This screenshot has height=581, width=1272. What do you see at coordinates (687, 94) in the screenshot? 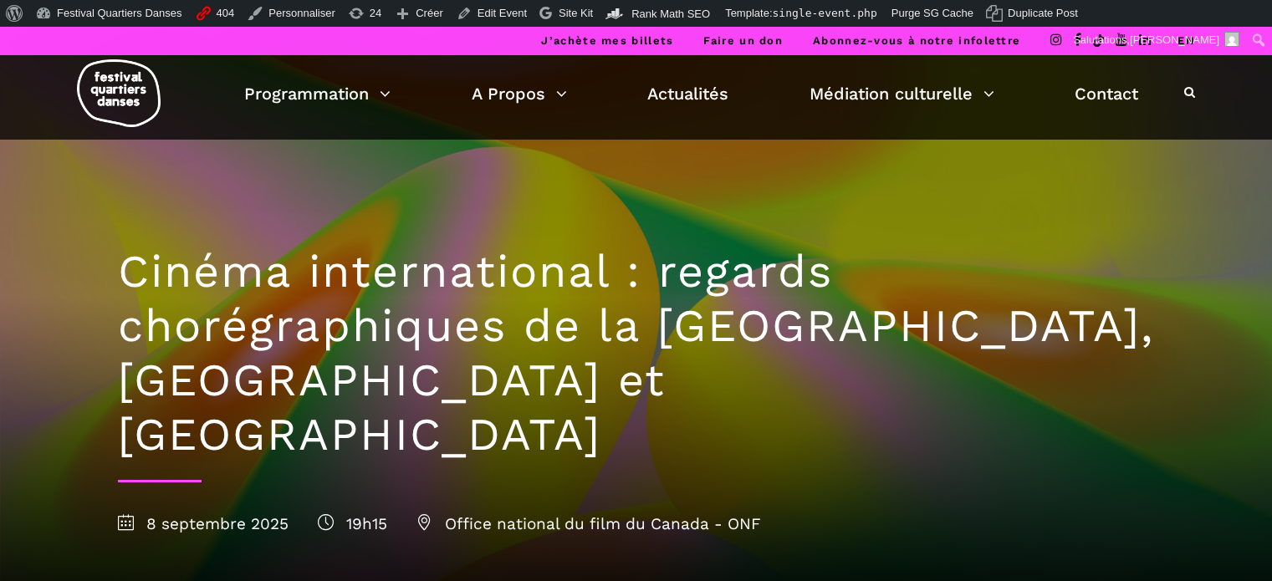
I see `a: Actualités` at bounding box center [687, 94].